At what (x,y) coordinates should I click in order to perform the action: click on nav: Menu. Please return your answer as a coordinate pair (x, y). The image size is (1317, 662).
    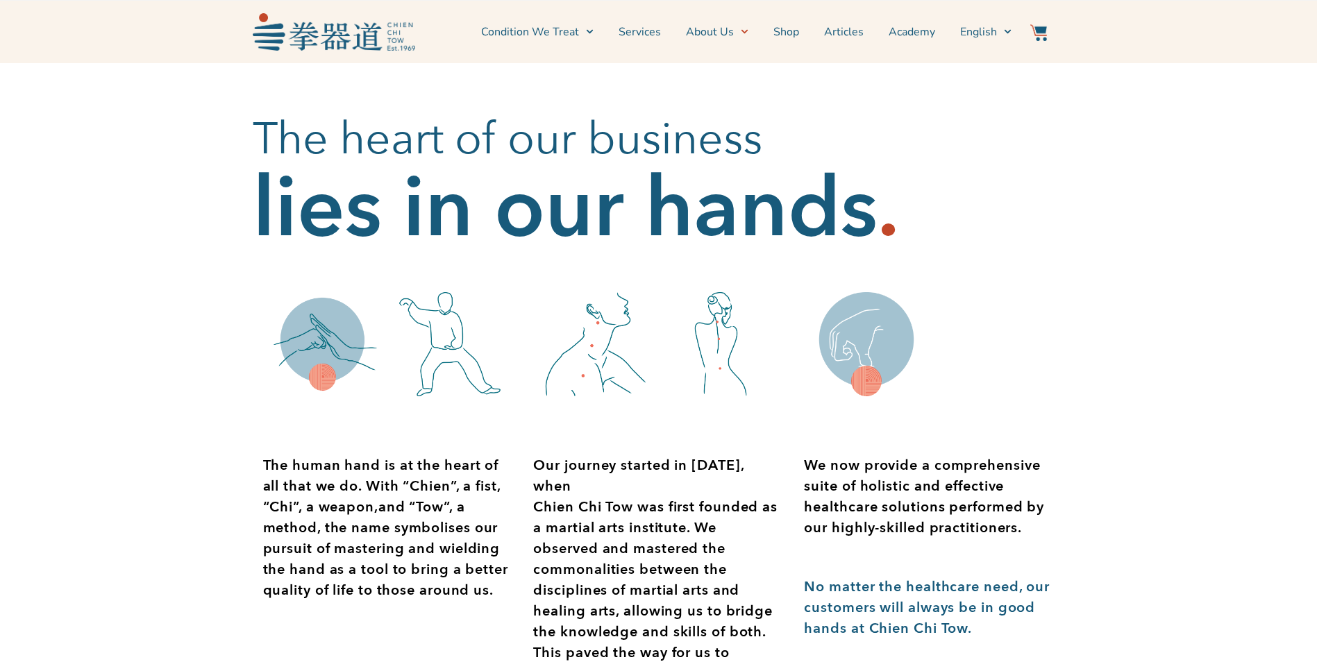
    Looking at the image, I should click on (717, 32).